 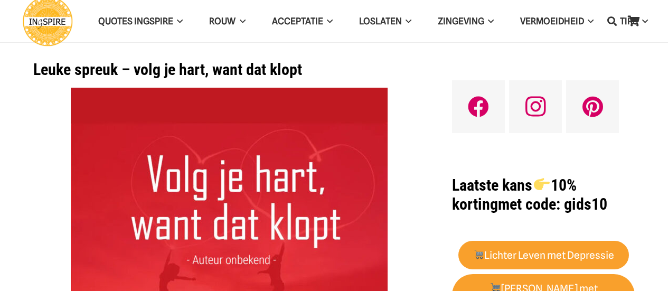 I want to click on span: VERMOEIDHEID, so click(x=552, y=21).